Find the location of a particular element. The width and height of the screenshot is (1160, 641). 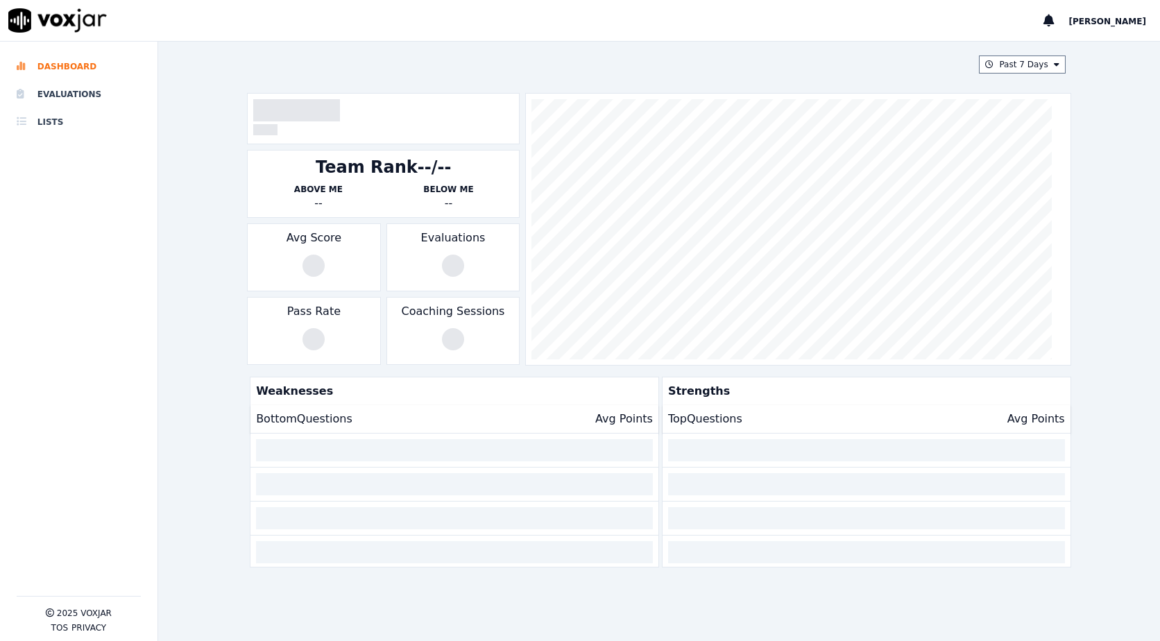

p: Below Me is located at coordinates (449, 189).